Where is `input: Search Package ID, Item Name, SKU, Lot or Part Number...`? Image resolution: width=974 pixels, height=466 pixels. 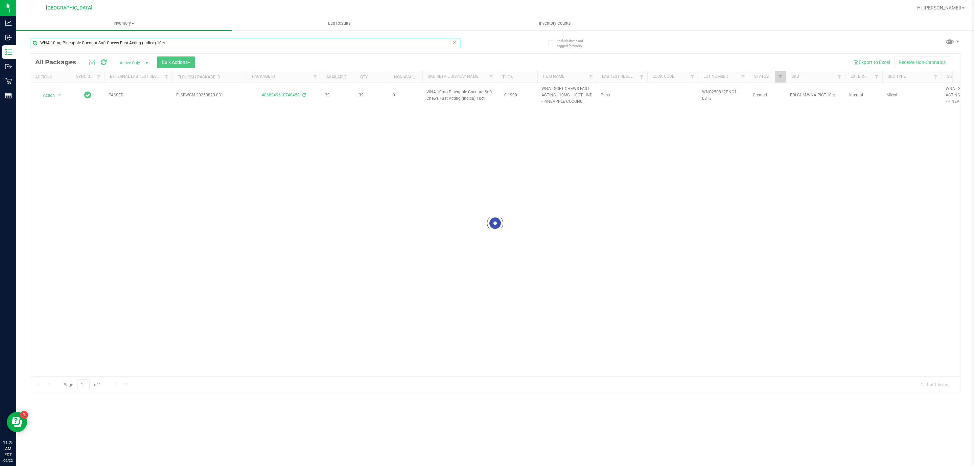
input: Search Package ID, Item Name, SKU, Lot or Part Number... is located at coordinates (245, 43).